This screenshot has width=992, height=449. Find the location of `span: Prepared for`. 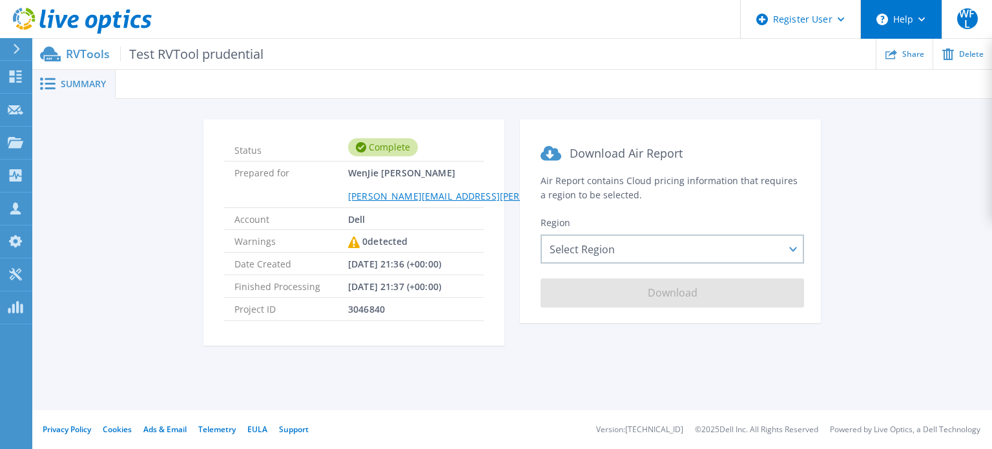

span: Prepared for is located at coordinates (291, 184).